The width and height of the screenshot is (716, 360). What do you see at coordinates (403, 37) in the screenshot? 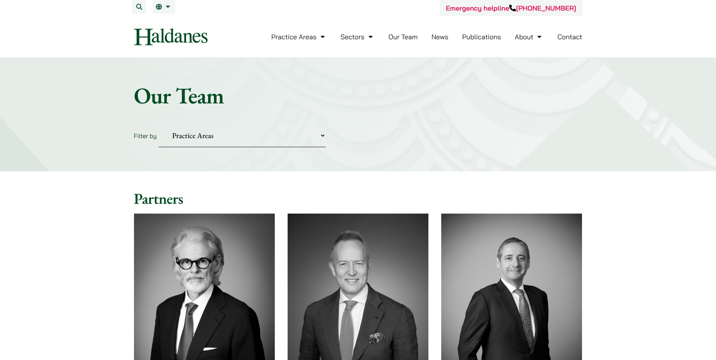
I see `a: Our Team` at bounding box center [403, 37].